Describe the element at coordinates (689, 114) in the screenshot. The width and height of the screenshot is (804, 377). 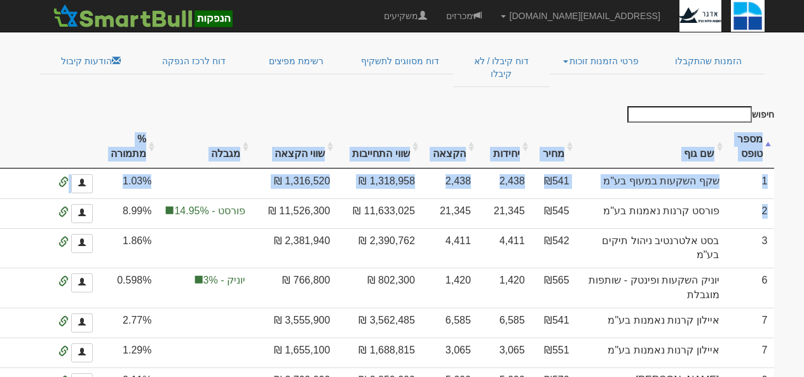
I see `input: חיפוש` at that location.